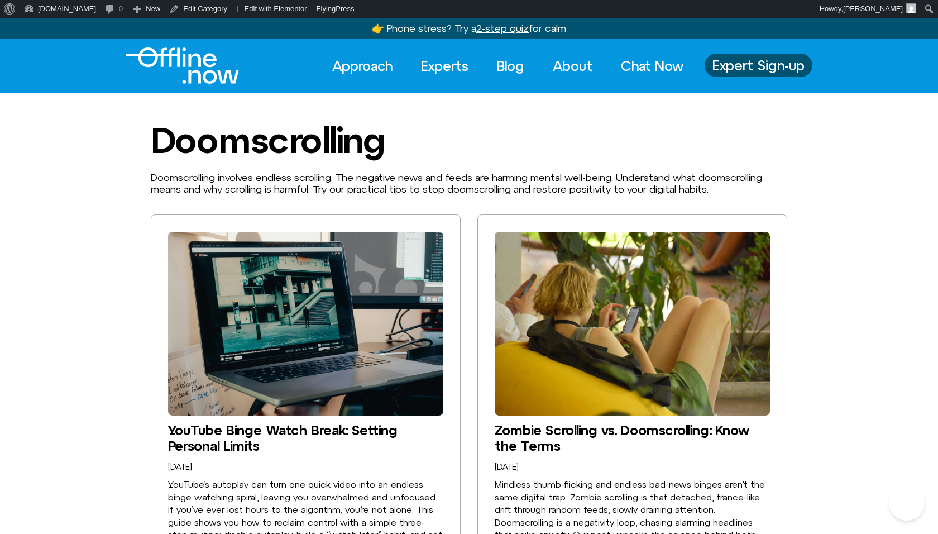 Image resolution: width=938 pixels, height=534 pixels. Describe the element at coordinates (362, 66) in the screenshot. I see `a: Approach` at that location.